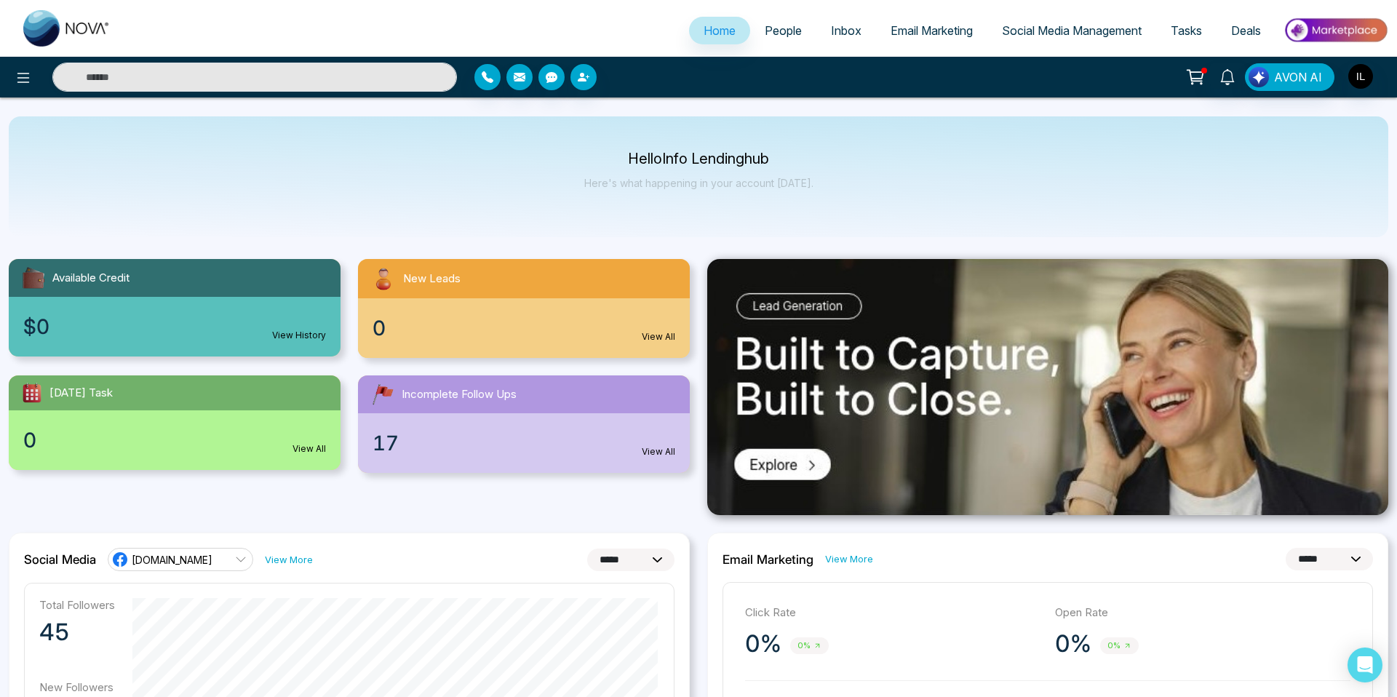 Image resolution: width=1397 pixels, height=697 pixels. Describe the element at coordinates (77, 687) in the screenshot. I see `p: New Followers` at that location.